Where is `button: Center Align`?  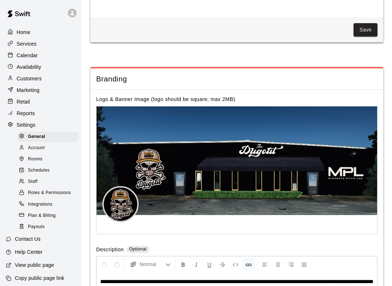 button: Center Align is located at coordinates (278, 265).